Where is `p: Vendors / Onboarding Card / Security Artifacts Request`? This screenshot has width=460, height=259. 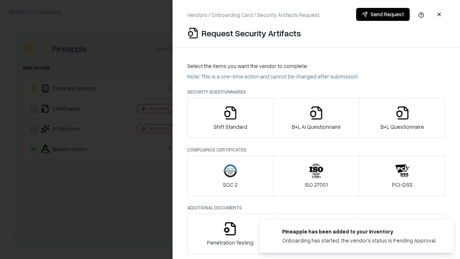
p: Vendors / Onboarding Card / Security Artifacts Request is located at coordinates (253, 15).